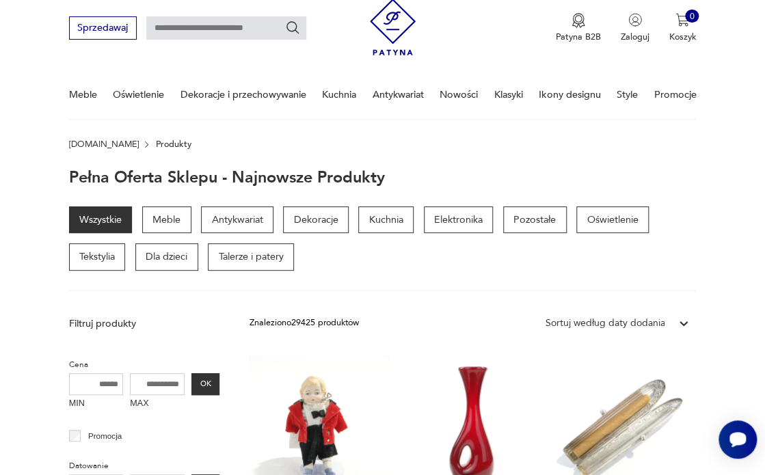 The image size is (765, 475). What do you see at coordinates (97, 257) in the screenshot?
I see `p: Tekstylia` at bounding box center [97, 257].